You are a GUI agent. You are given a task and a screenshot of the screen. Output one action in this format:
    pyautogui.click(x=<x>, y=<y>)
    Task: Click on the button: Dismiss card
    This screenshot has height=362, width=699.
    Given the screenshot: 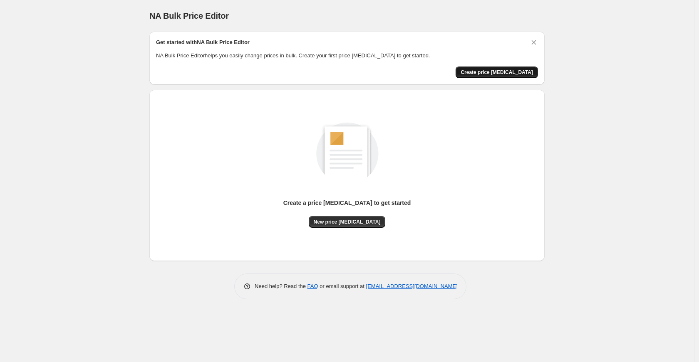 What is the action you would take?
    pyautogui.click(x=534, y=42)
    